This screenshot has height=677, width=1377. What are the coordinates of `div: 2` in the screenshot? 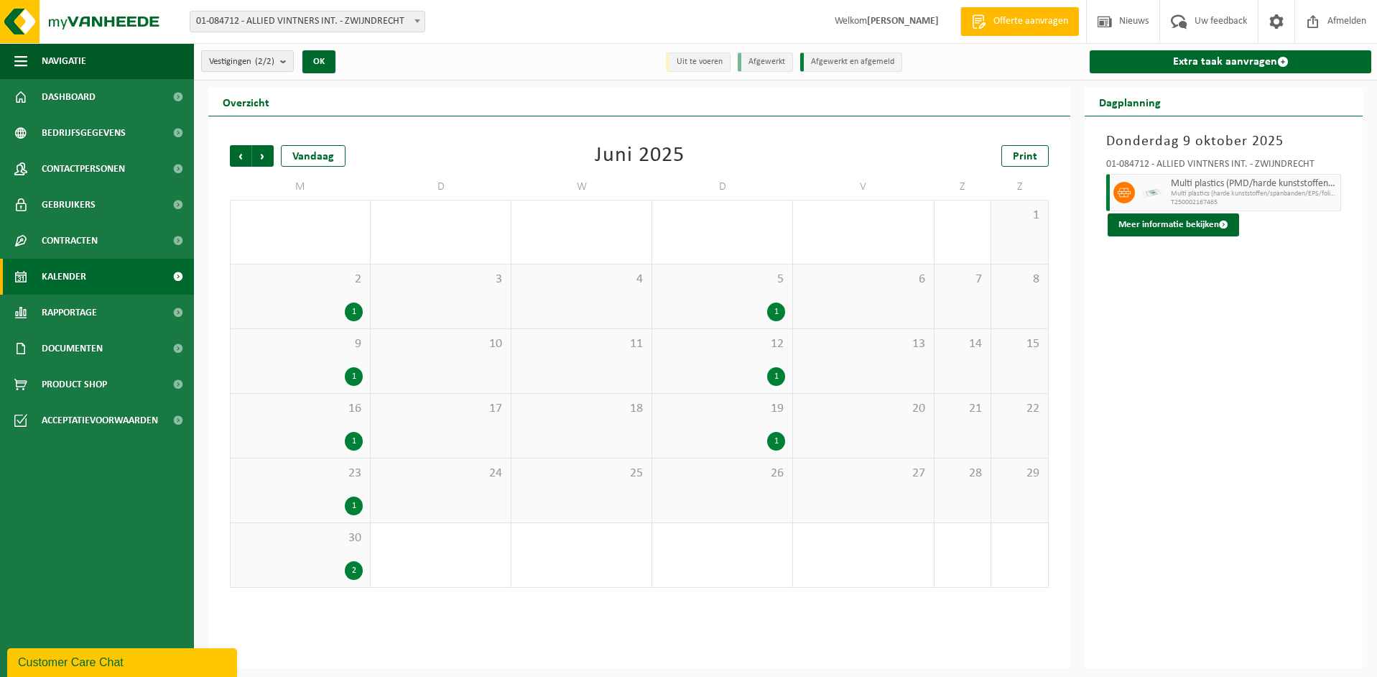 It's located at (354, 571).